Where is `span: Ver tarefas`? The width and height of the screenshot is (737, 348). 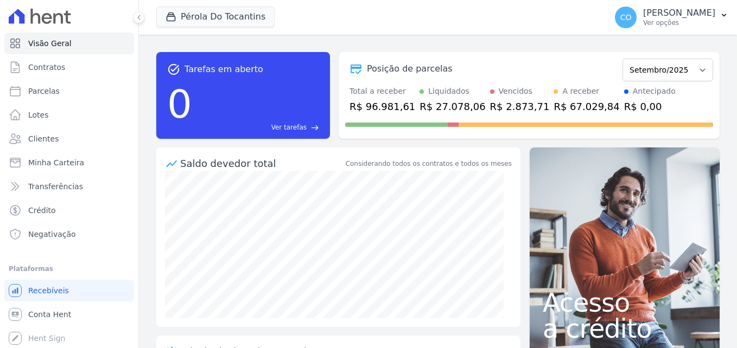 span: Ver tarefas is located at coordinates (289, 127).